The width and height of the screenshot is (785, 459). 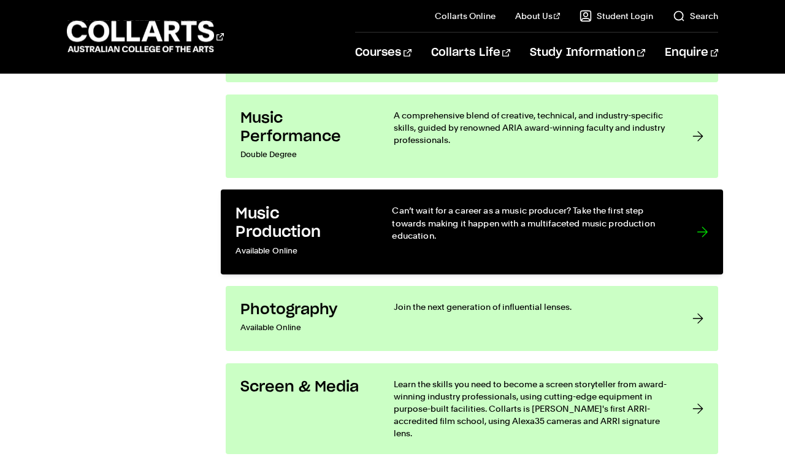 What do you see at coordinates (587, 53) in the screenshot?
I see `a: Study Information` at bounding box center [587, 53].